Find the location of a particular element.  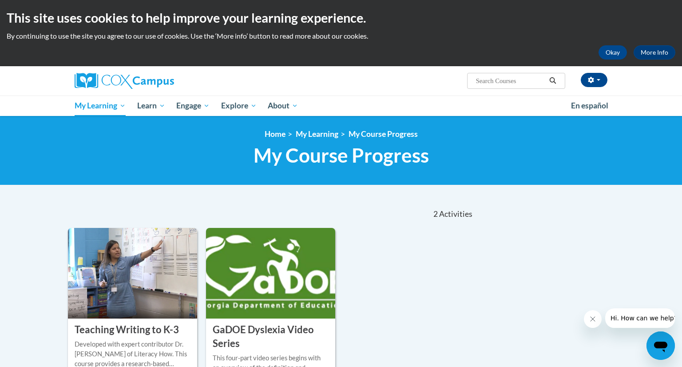

span: My Course Progress is located at coordinates (341, 155).